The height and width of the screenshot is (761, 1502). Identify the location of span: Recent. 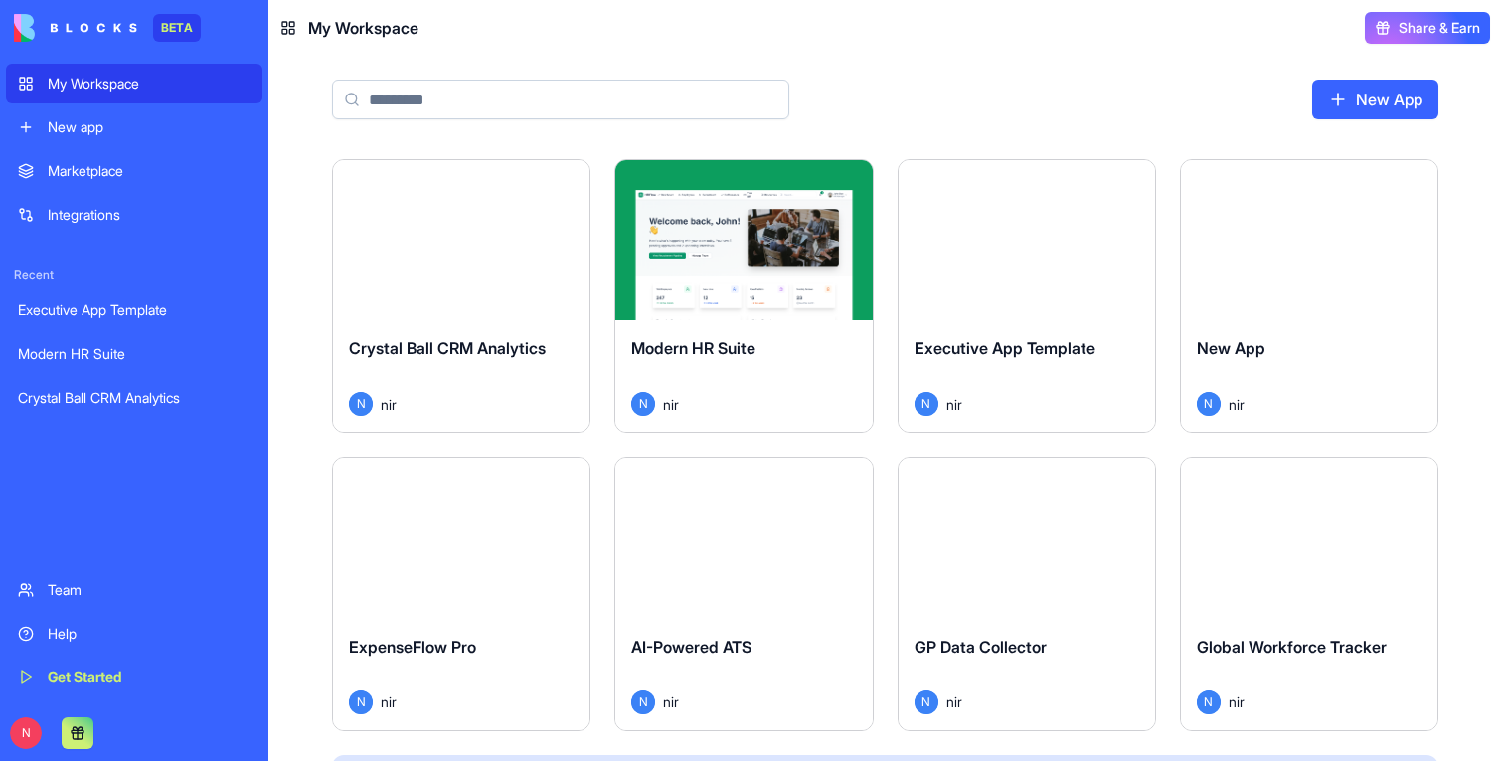
(134, 274).